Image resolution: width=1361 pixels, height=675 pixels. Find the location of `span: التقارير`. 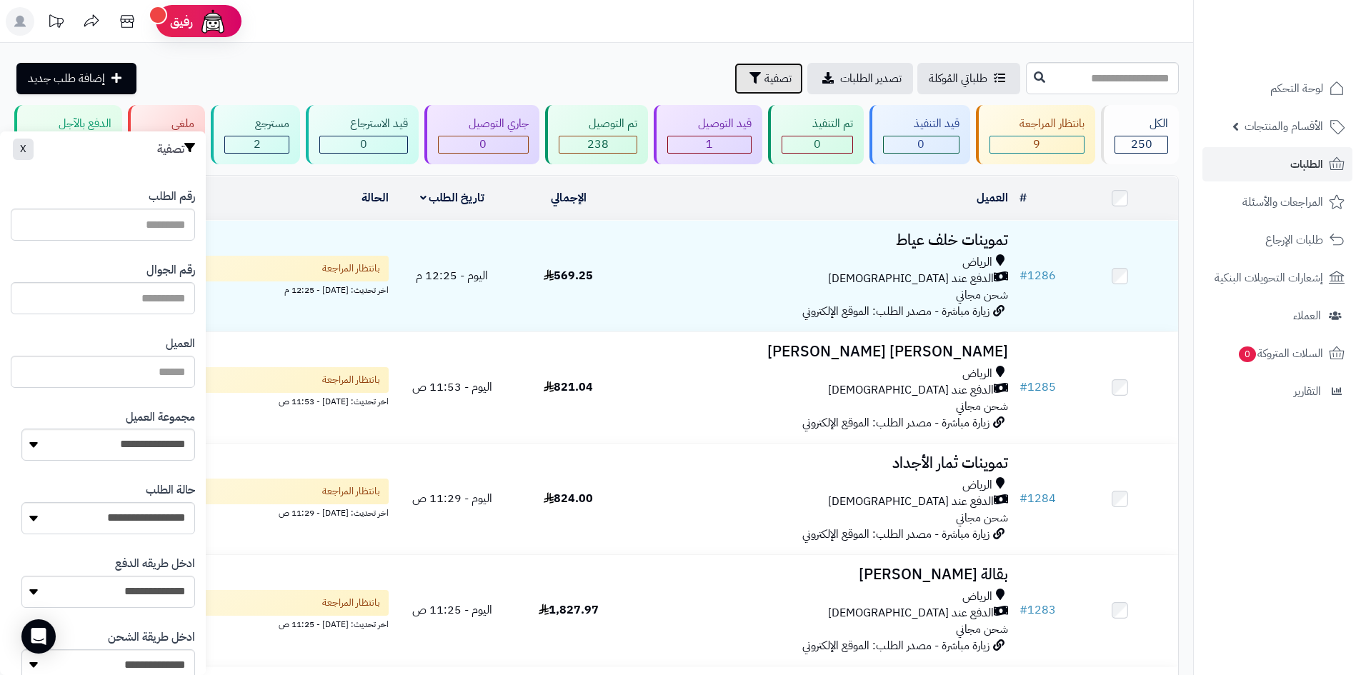

span: التقارير is located at coordinates (1308, 392).